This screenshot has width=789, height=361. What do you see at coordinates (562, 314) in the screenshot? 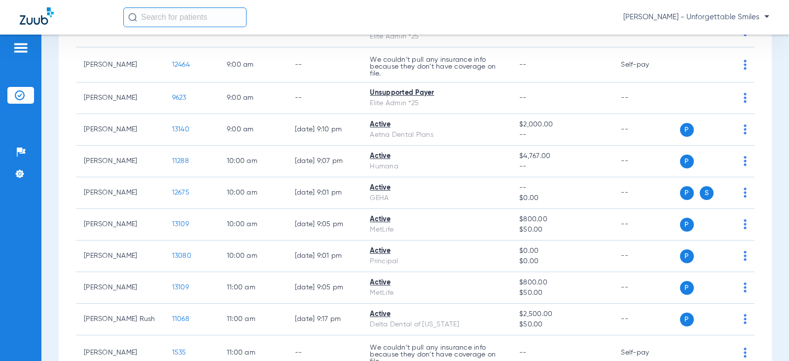
I see `span: $2,500.00` at bounding box center [562, 314].